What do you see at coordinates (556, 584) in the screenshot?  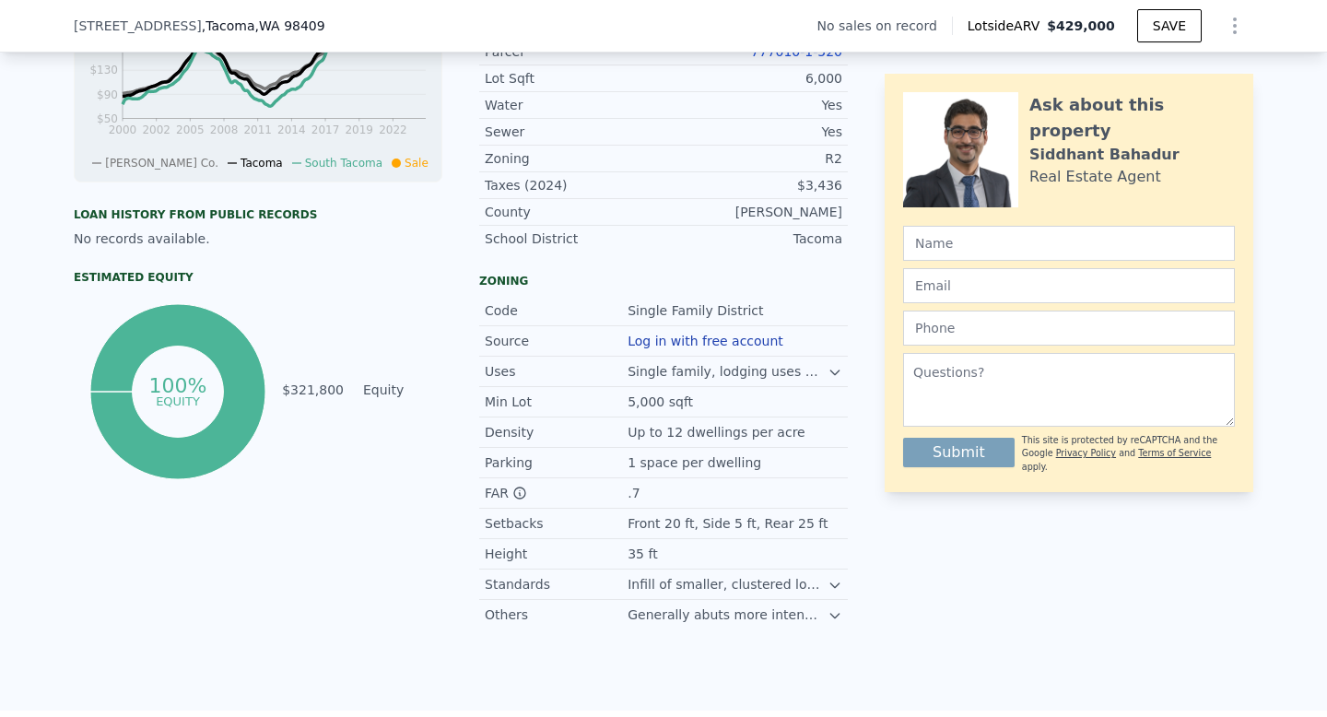 I see `div: Standards` at bounding box center [556, 584].